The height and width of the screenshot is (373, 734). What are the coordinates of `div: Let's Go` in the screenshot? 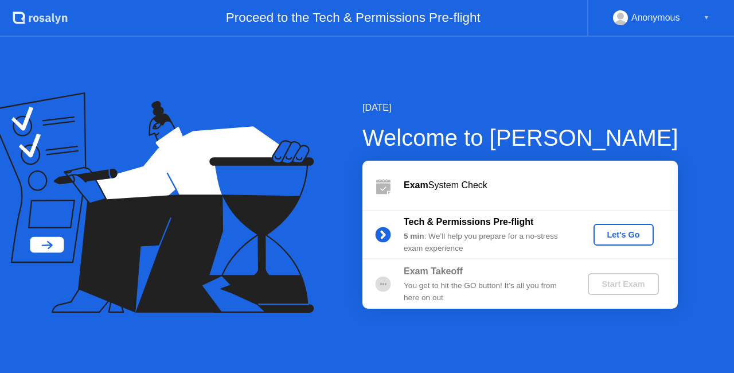 It's located at (623, 235).